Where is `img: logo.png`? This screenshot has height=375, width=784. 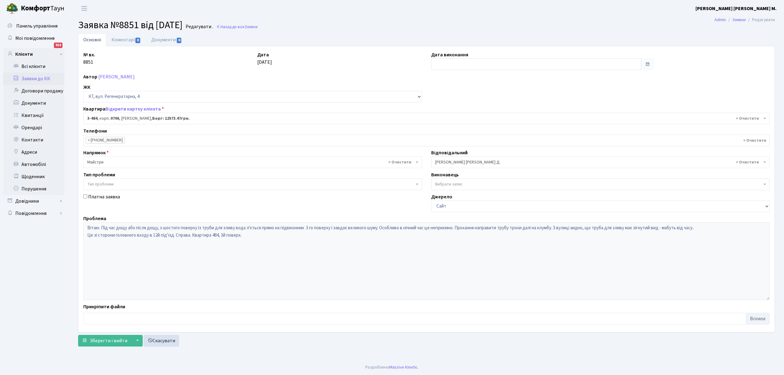 img: logo.png is located at coordinates (12, 9).